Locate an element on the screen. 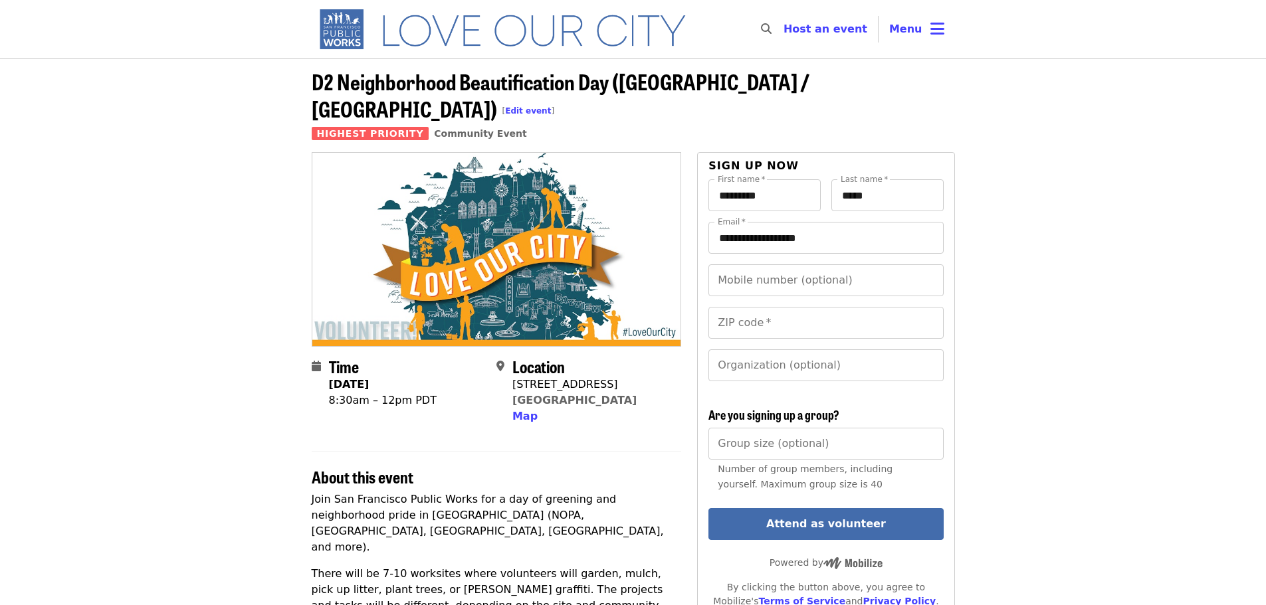 The image size is (1266, 605). label: First name is located at coordinates (741, 179).